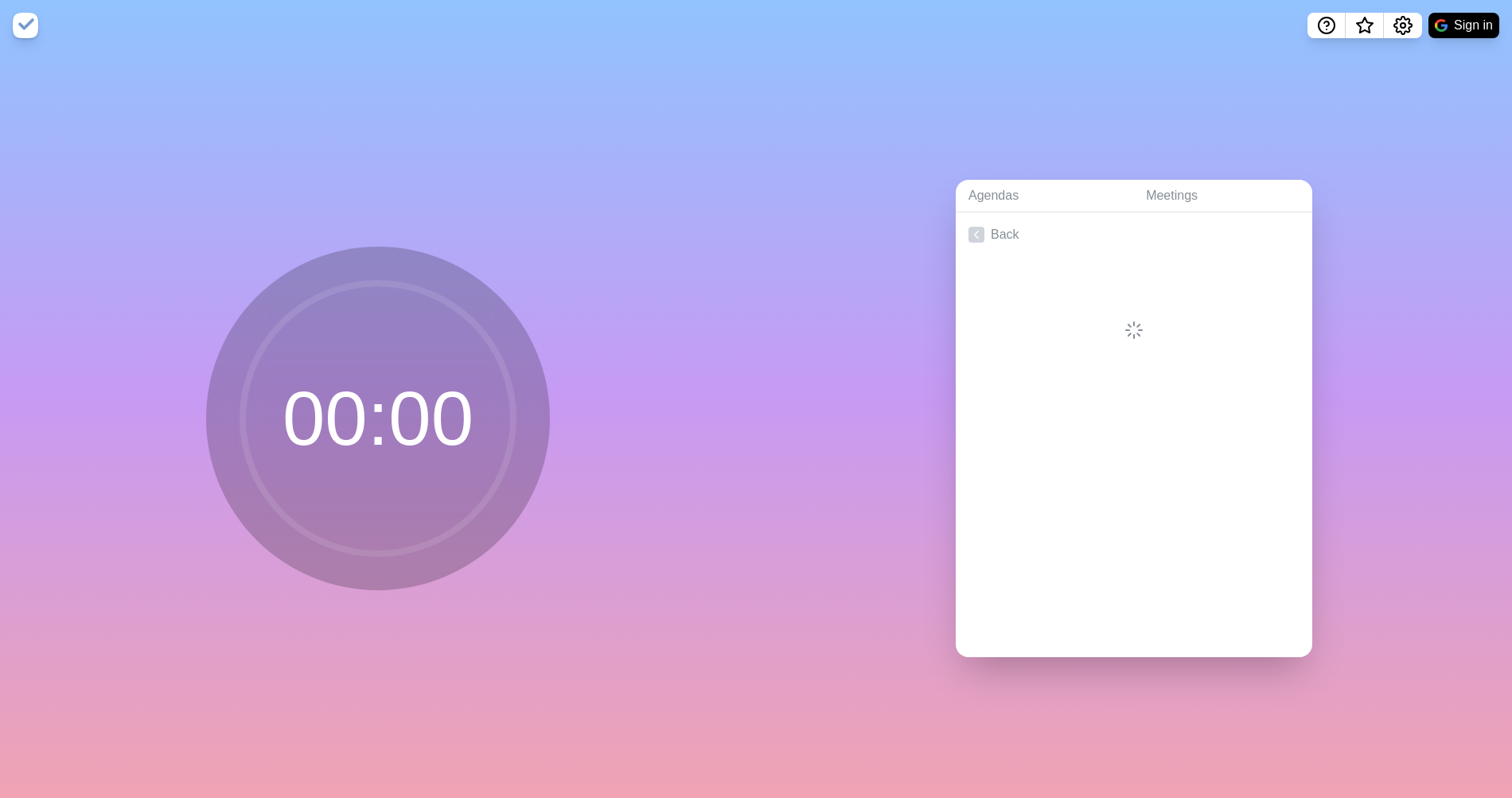 The height and width of the screenshot is (798, 1512). I want to click on button: Settings, so click(1403, 25).